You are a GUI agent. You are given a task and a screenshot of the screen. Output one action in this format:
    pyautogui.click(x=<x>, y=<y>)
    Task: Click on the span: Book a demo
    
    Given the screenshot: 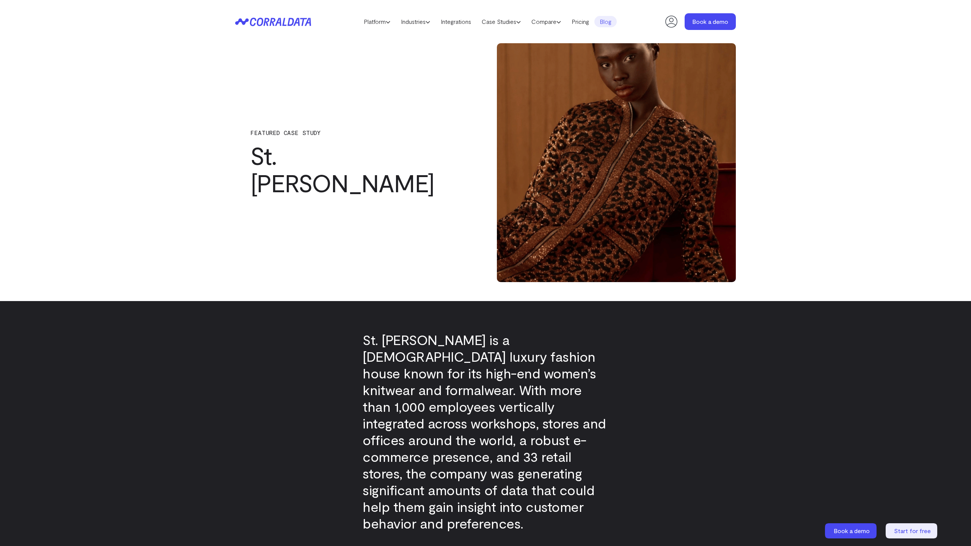 What is the action you would take?
    pyautogui.click(x=852, y=531)
    